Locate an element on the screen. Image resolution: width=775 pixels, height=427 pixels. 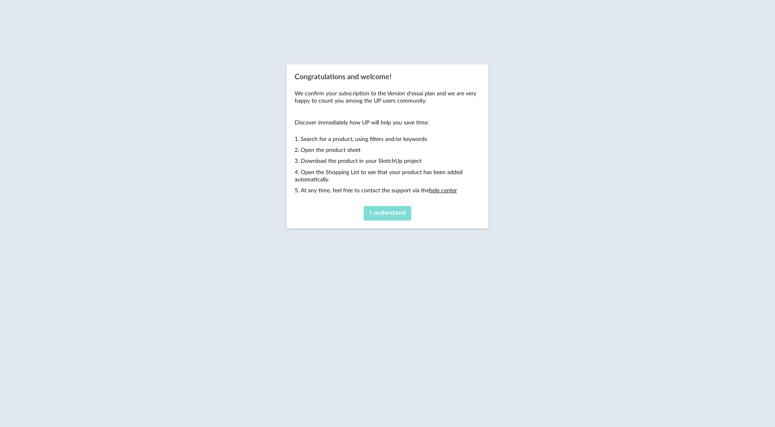
p: 4. Open the Shopping List to see that your product has been added automatically. is located at coordinates (388, 176).